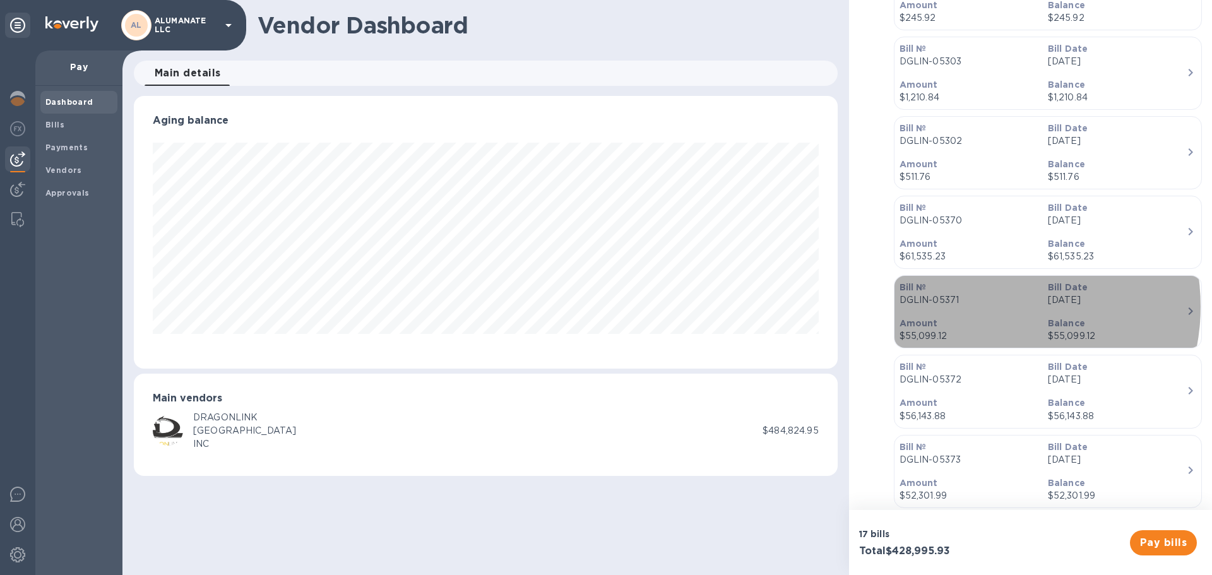  Describe the element at coordinates (968, 460) in the screenshot. I see `p: DGLIN-05373` at that location.